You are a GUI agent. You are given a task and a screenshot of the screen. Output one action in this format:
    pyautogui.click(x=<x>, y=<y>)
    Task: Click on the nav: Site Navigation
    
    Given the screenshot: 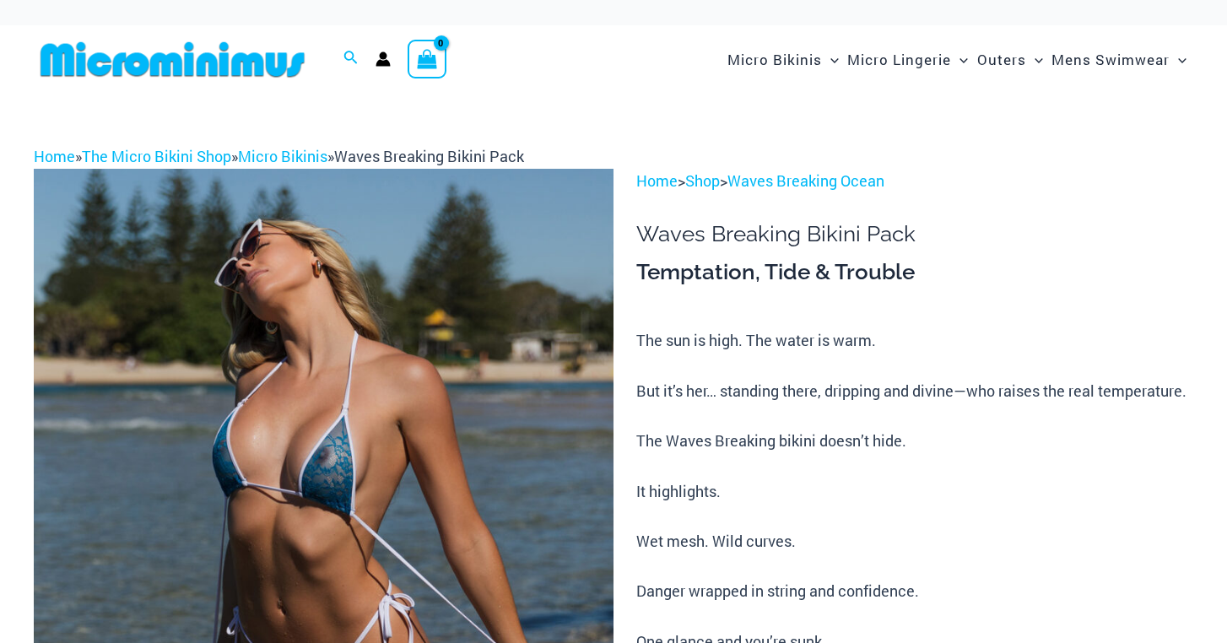 What is the action you would take?
    pyautogui.click(x=957, y=59)
    